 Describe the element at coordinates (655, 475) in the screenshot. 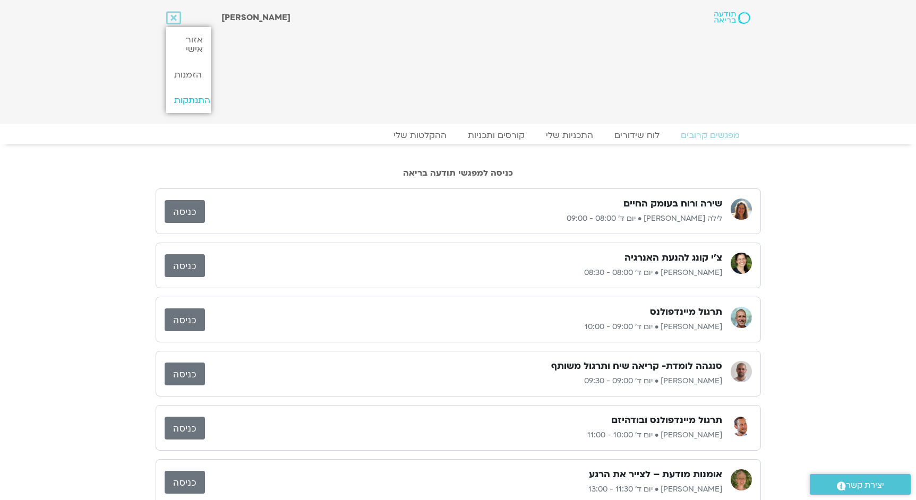

I see `h3: אומנות מודעת – לצייר את הרגע` at that location.